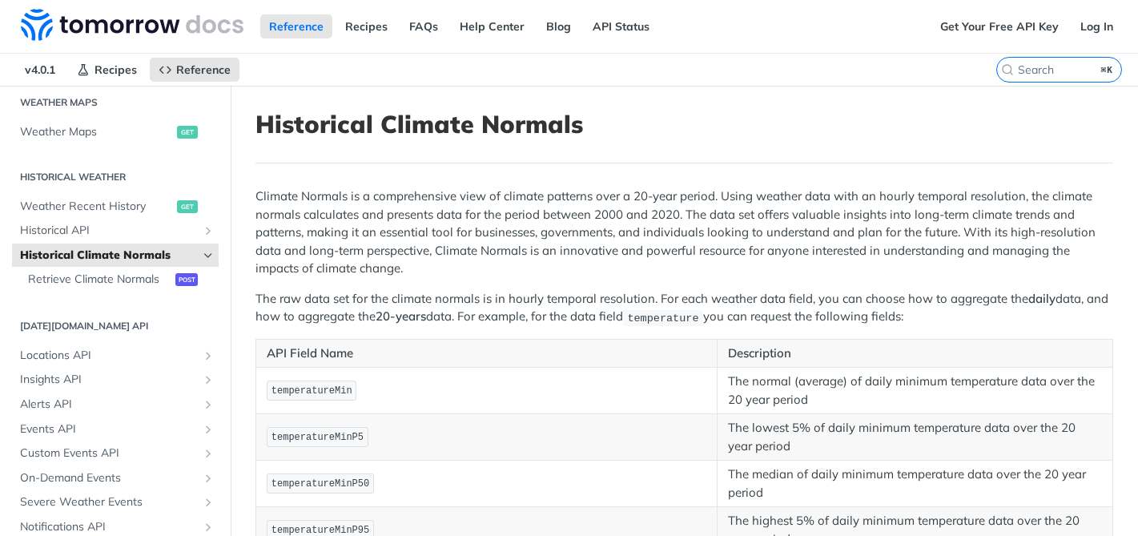 The width and height of the screenshot is (1138, 536). I want to click on button: Show subpages for Locations API, so click(208, 356).